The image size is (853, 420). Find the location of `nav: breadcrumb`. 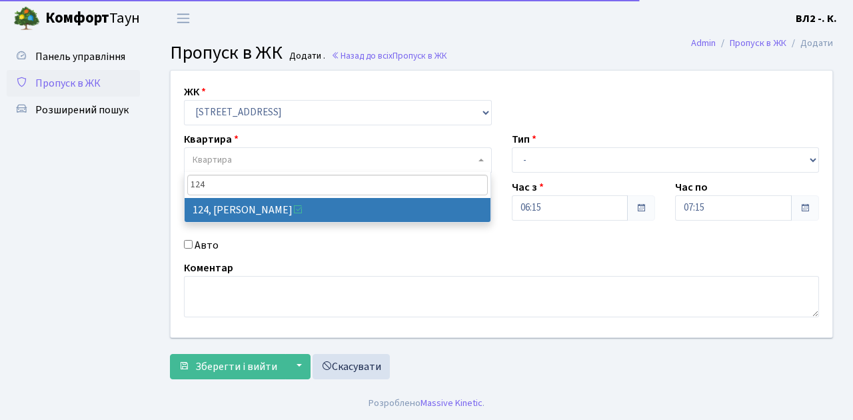

nav: breadcrumb is located at coordinates (762, 43).